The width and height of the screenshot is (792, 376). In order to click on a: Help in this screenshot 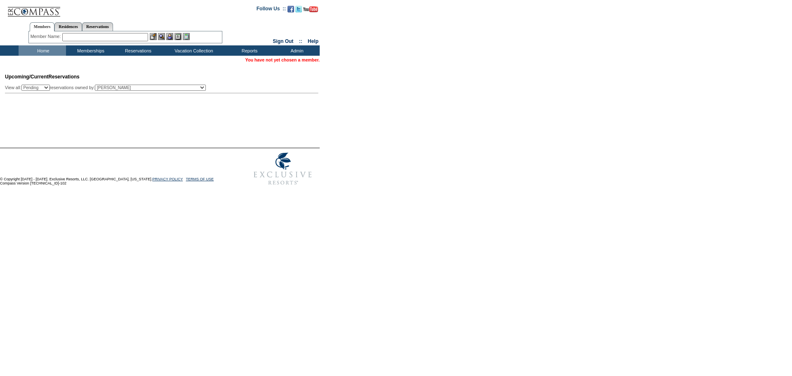, I will do `click(313, 41)`.